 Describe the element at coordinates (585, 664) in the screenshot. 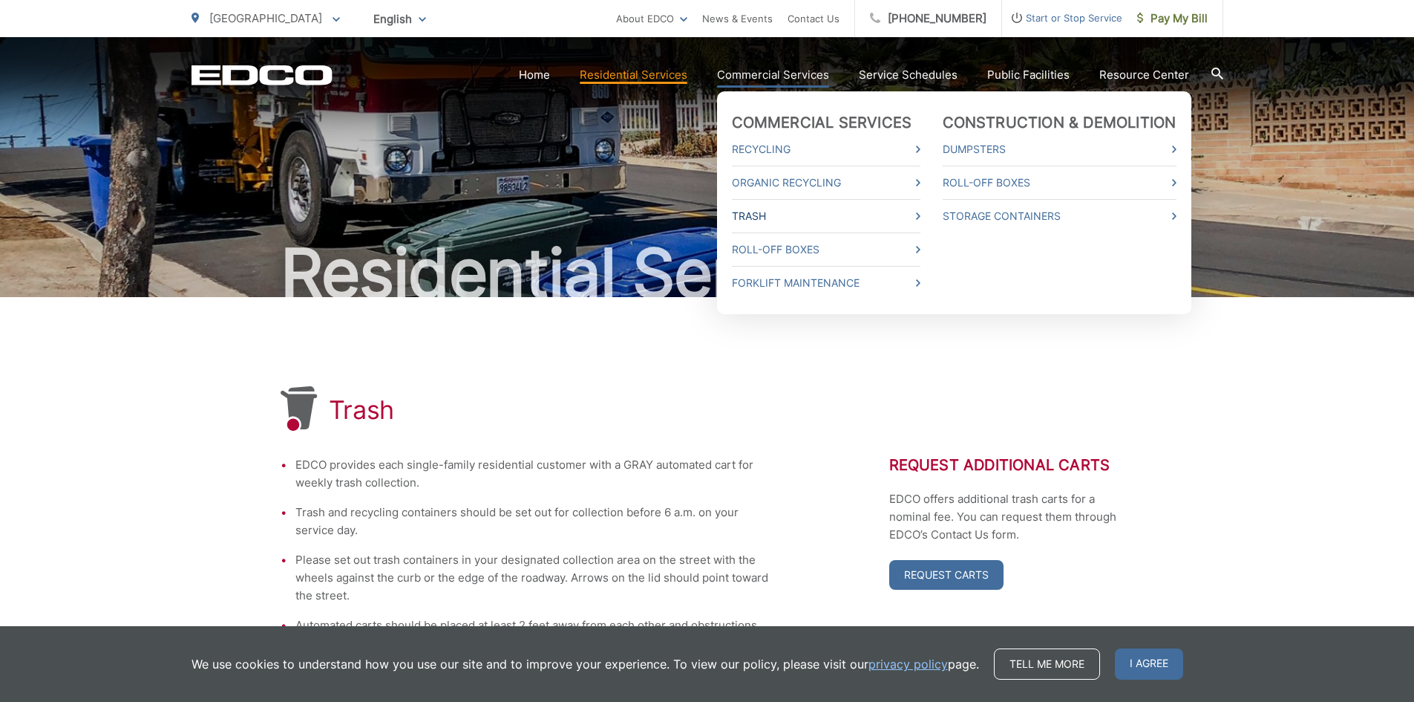

I see `p: We use cookies to understand how you use our site and to improve your experience. To view our pol...` at that location.